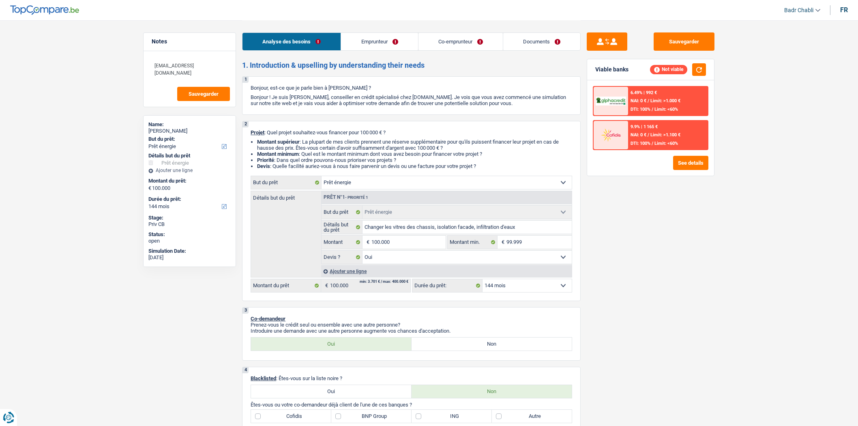  What do you see at coordinates (532, 416) in the screenshot?
I see `label: Autre` at bounding box center [532, 416].